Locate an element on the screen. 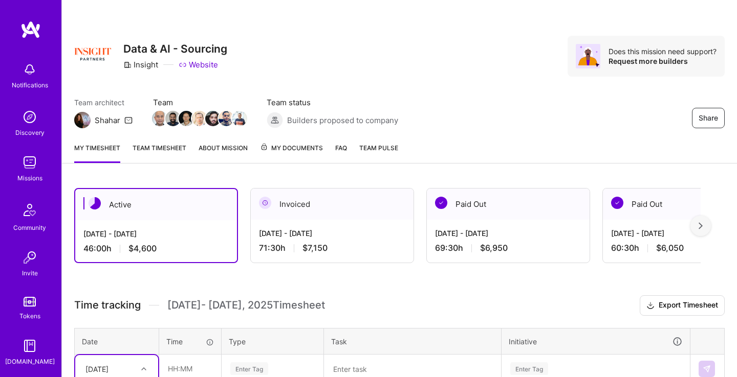 Image resolution: width=737 pixels, height=377 pixels. img: Builders proposed to company is located at coordinates (275, 120).